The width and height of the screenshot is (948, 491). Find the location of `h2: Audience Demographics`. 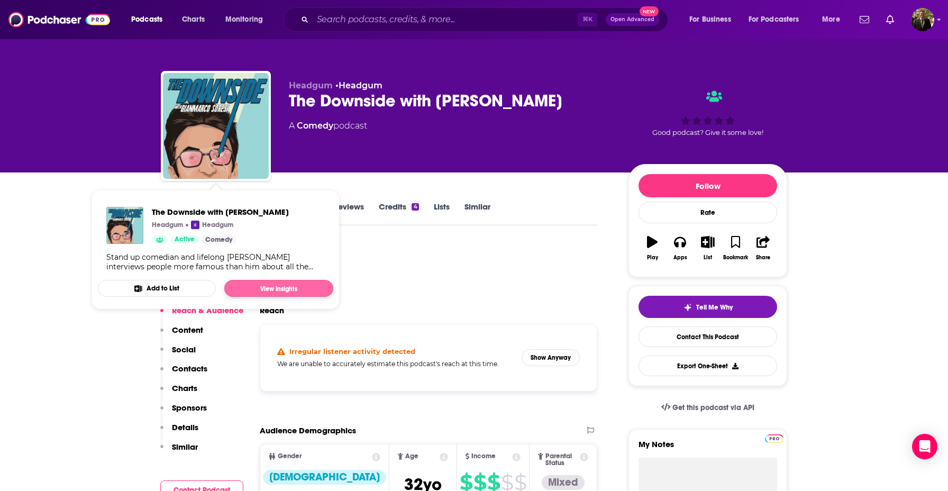

h2: Audience Demographics is located at coordinates (308, 430).